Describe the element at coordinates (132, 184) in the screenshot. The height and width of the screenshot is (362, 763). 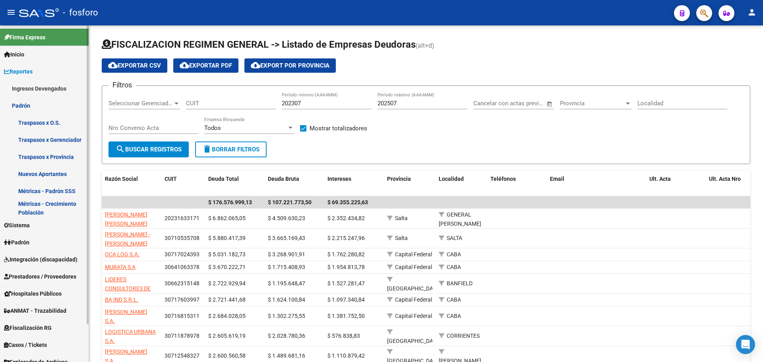
I see `datatable-header-cell: Razón Social` at that location.